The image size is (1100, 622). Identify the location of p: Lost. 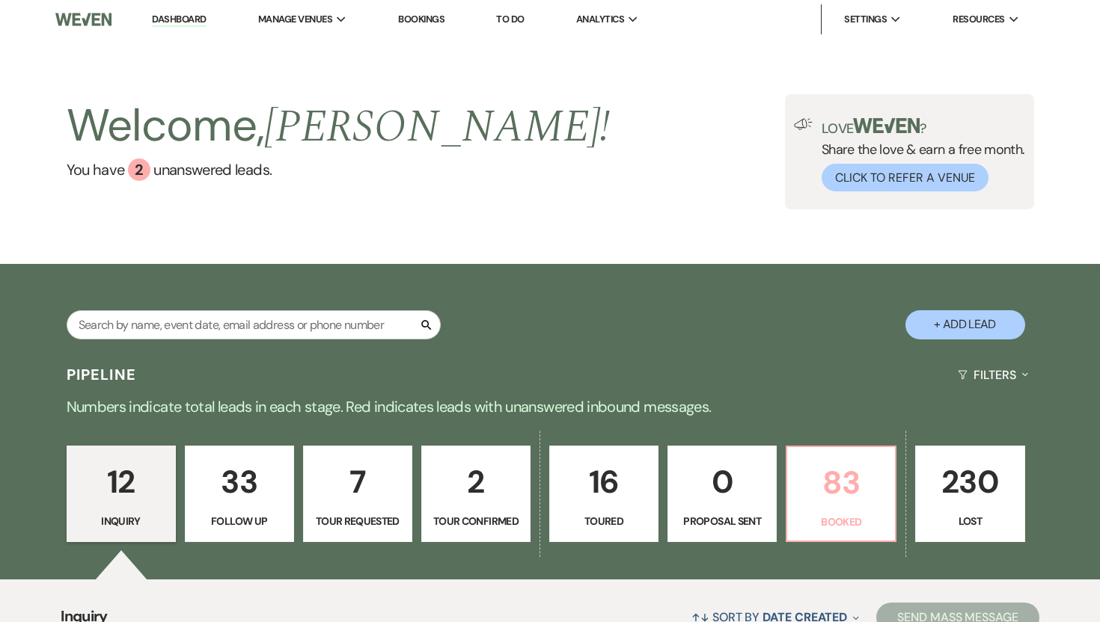
(970, 521).